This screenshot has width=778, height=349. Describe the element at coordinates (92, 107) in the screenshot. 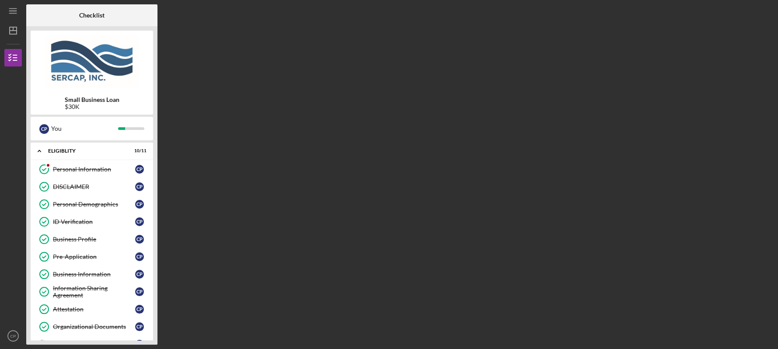

I see `div: $30K` at that location.